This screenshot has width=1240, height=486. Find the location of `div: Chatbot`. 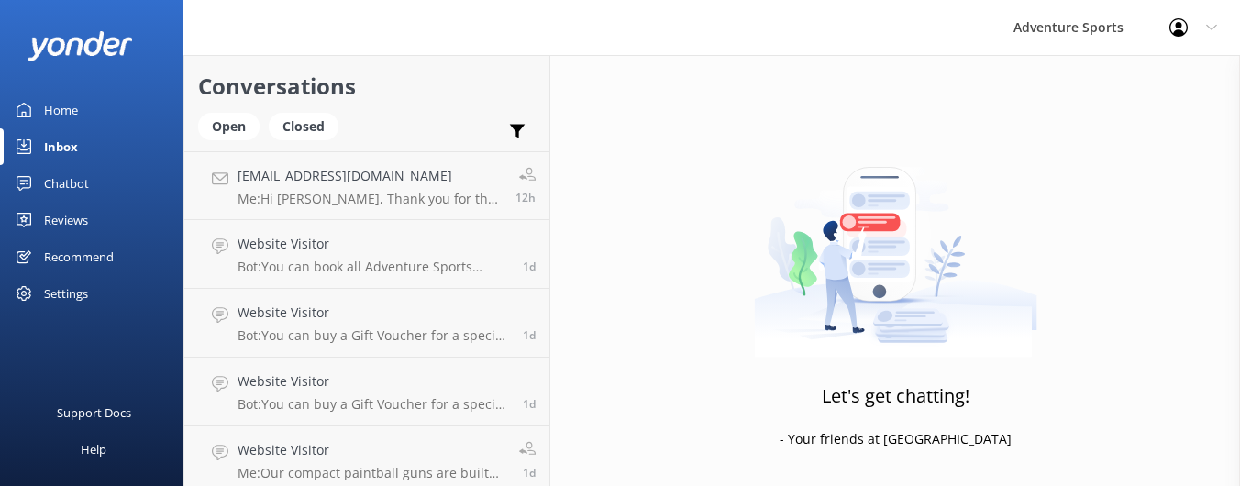

div: Chatbot is located at coordinates (66, 183).